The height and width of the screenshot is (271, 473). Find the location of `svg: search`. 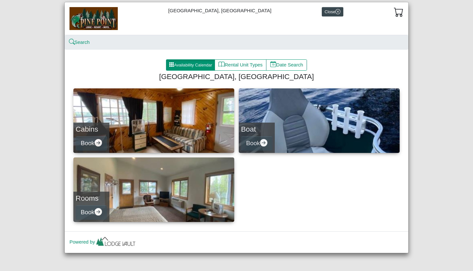

svg: search is located at coordinates (72, 42).